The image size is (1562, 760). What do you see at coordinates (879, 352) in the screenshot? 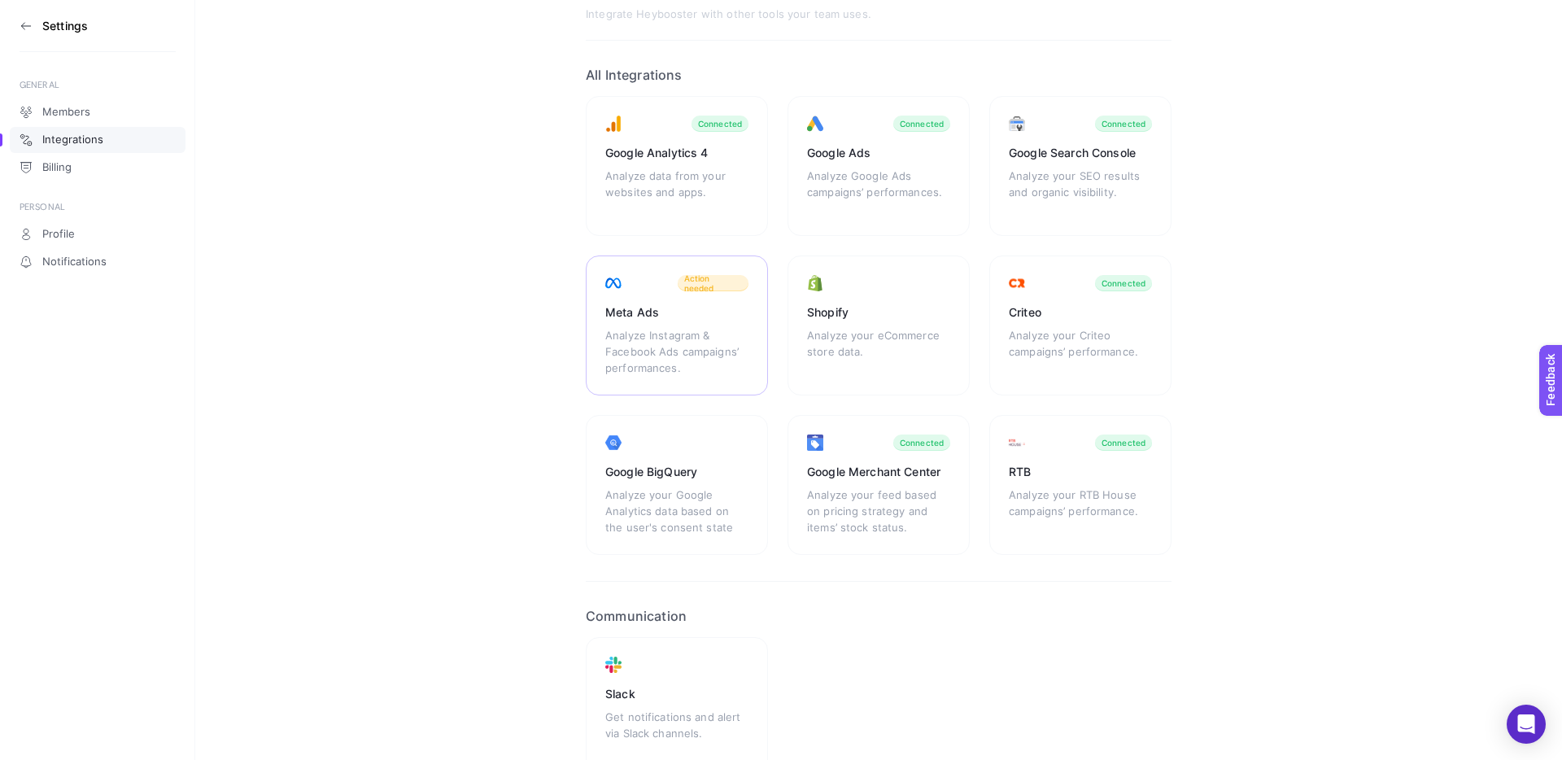
I see `div: Analyze your eCommerce store data.` at bounding box center [879, 352].